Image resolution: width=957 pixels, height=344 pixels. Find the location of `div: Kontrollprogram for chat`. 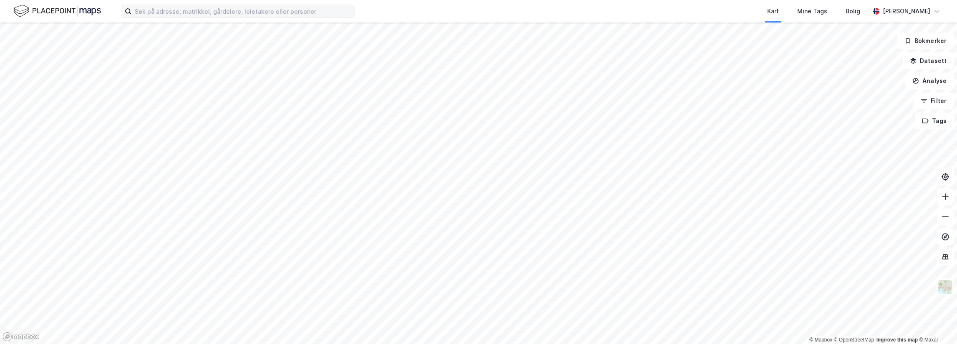

div: Kontrollprogram for chat is located at coordinates (936, 324).